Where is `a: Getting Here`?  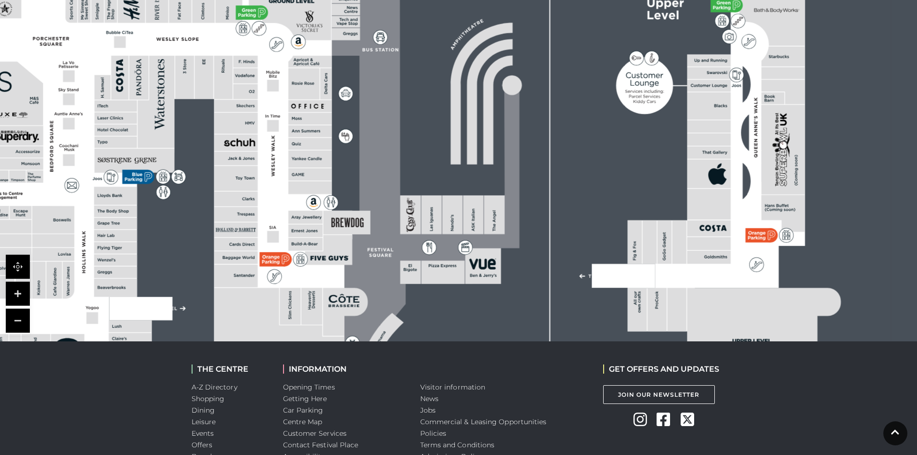 a: Getting Here is located at coordinates (305, 399).